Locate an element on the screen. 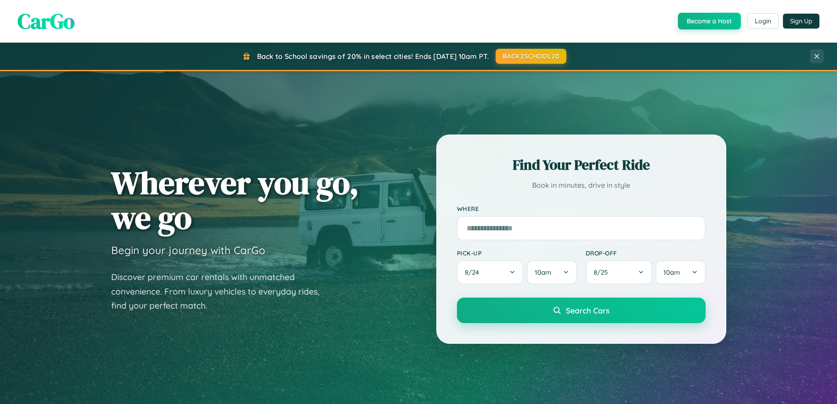  span: 8 / 24 is located at coordinates (474, 272).